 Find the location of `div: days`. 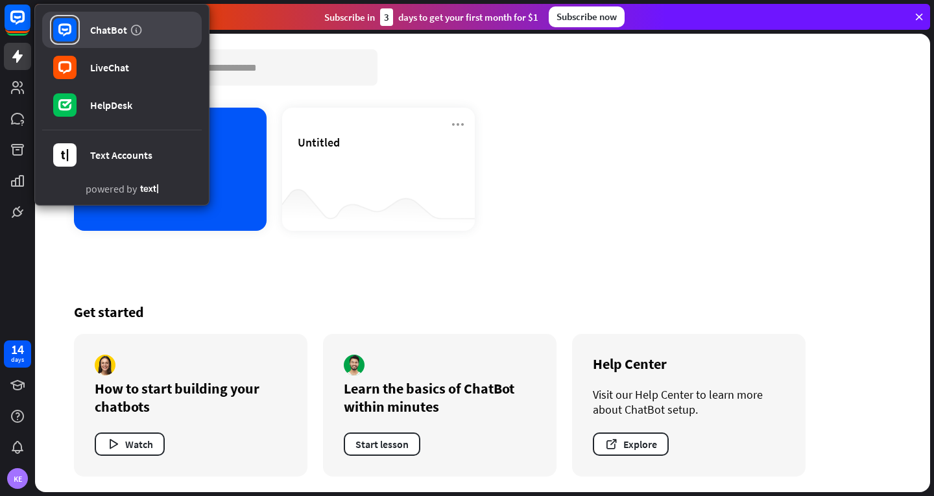

div: days is located at coordinates (18, 360).